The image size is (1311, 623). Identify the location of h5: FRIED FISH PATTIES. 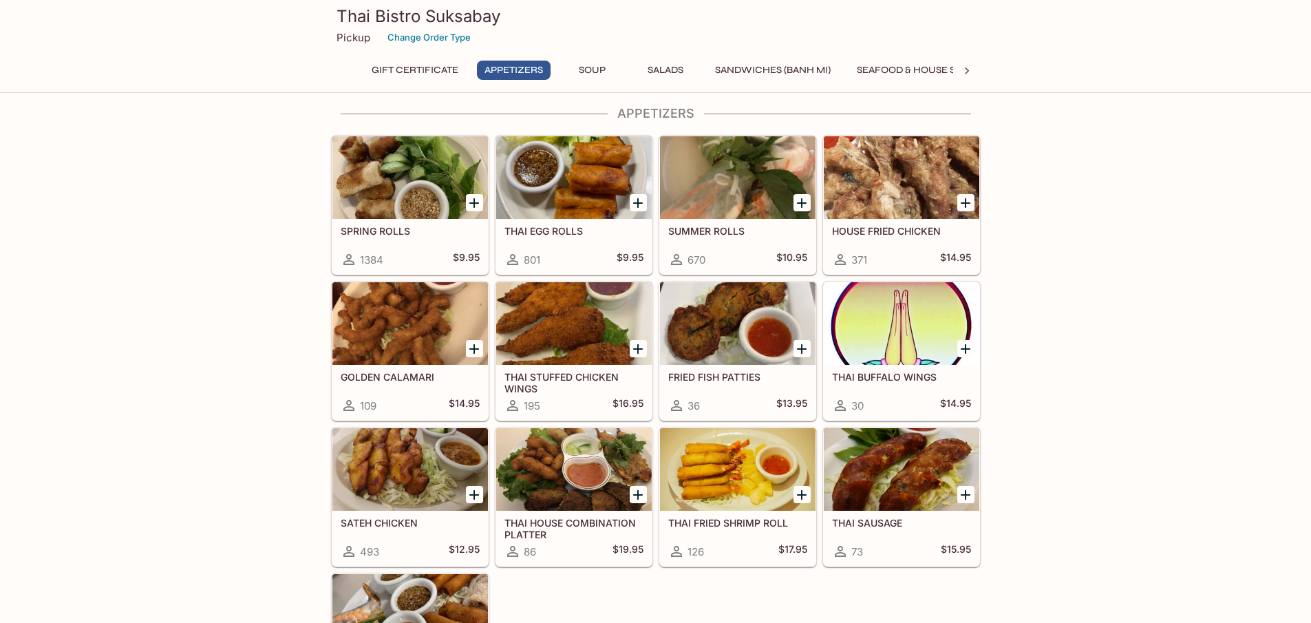
(738, 376).